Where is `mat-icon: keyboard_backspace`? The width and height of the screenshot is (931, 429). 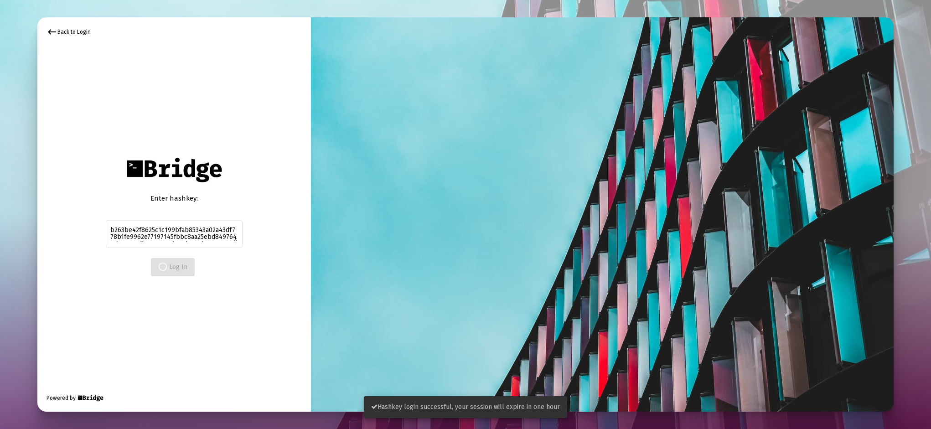 mat-icon: keyboard_backspace is located at coordinates (52, 32).